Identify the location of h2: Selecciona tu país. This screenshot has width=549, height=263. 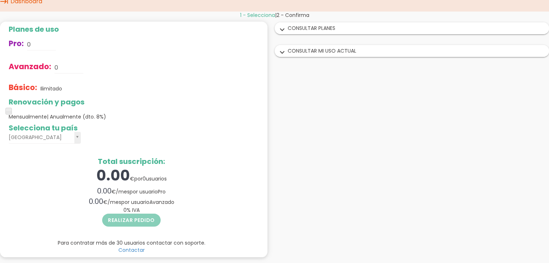
(131, 128).